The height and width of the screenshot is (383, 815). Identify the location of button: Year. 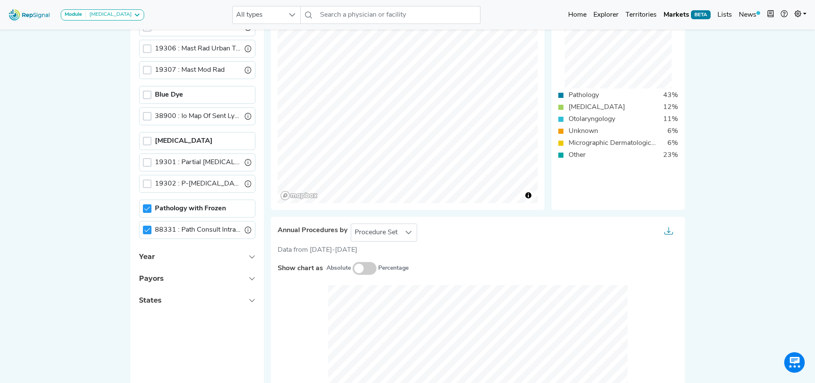
(197, 257).